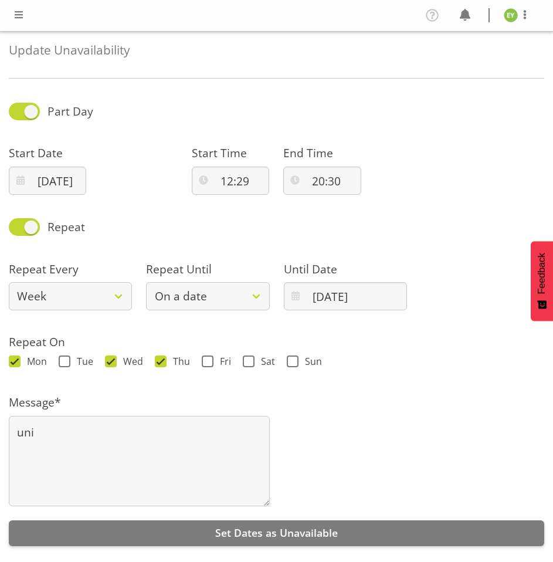  I want to click on span: Sun, so click(310, 361).